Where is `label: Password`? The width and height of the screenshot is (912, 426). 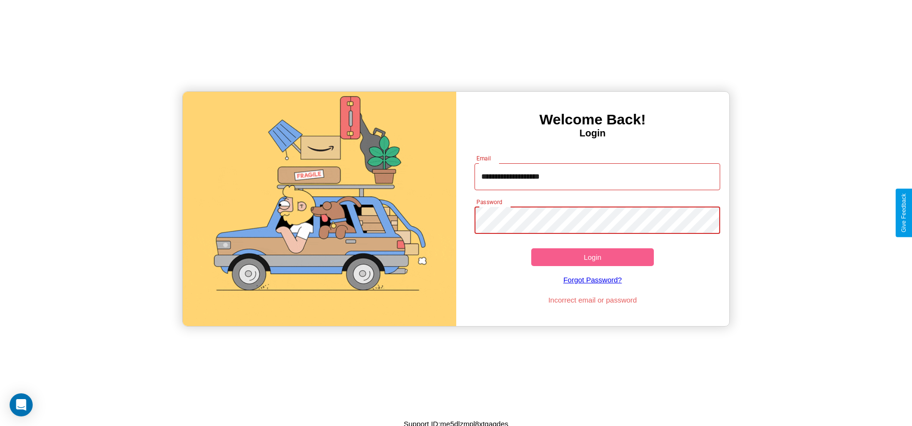 label: Password is located at coordinates (489, 202).